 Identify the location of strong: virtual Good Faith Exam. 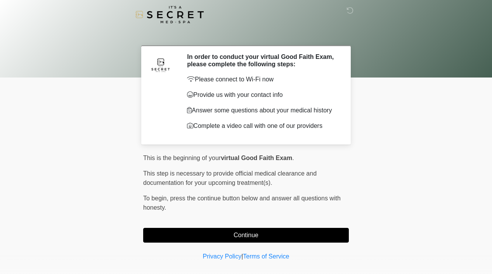
(256, 158).